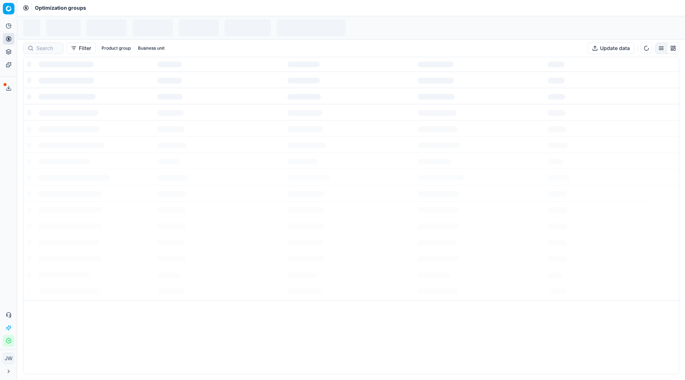 The image size is (685, 380). I want to click on button: Business unit, so click(151, 48).